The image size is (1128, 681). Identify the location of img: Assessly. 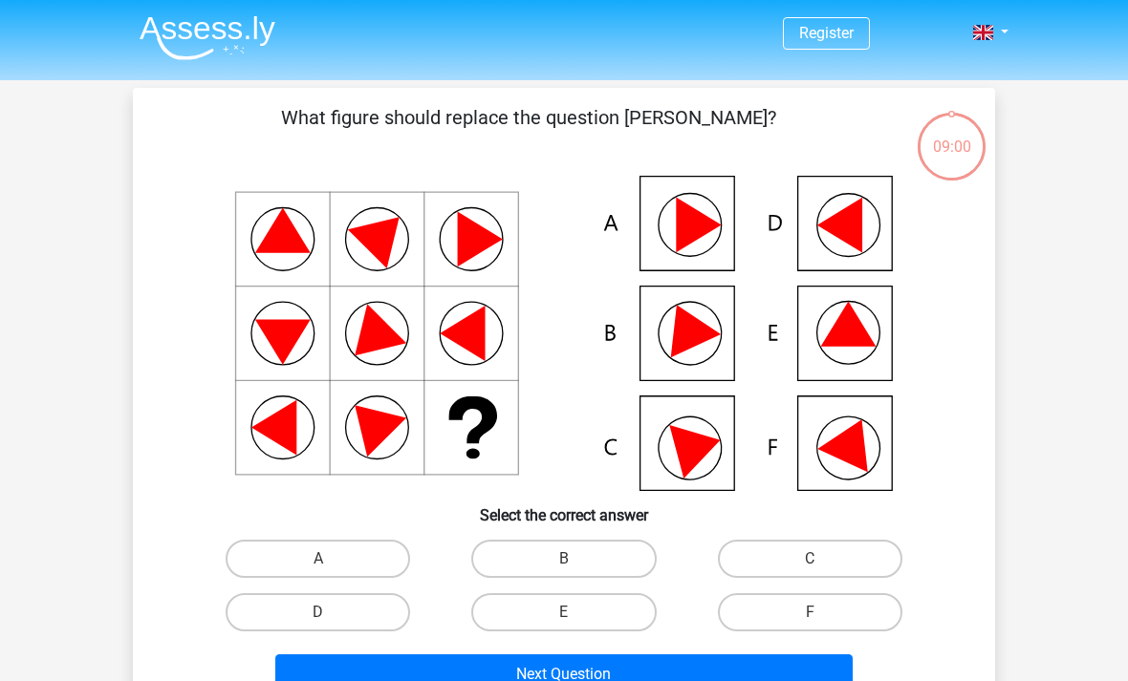
(207, 37).